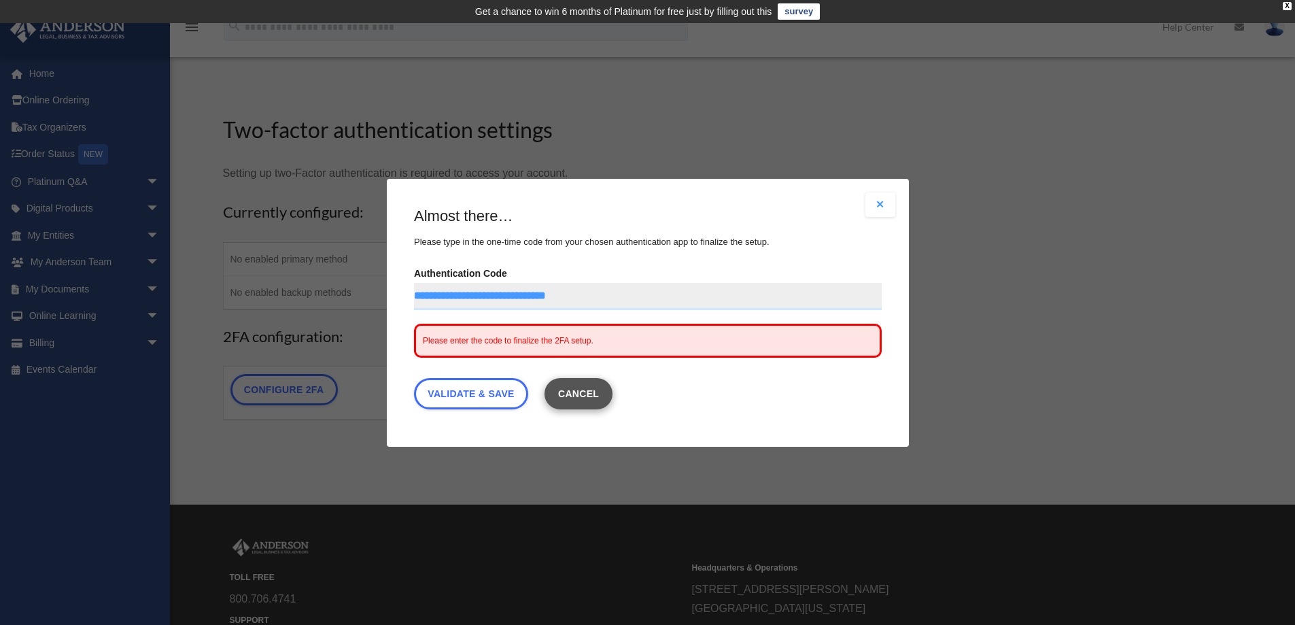  Describe the element at coordinates (471, 393) in the screenshot. I see `a: Validate & Save` at that location.